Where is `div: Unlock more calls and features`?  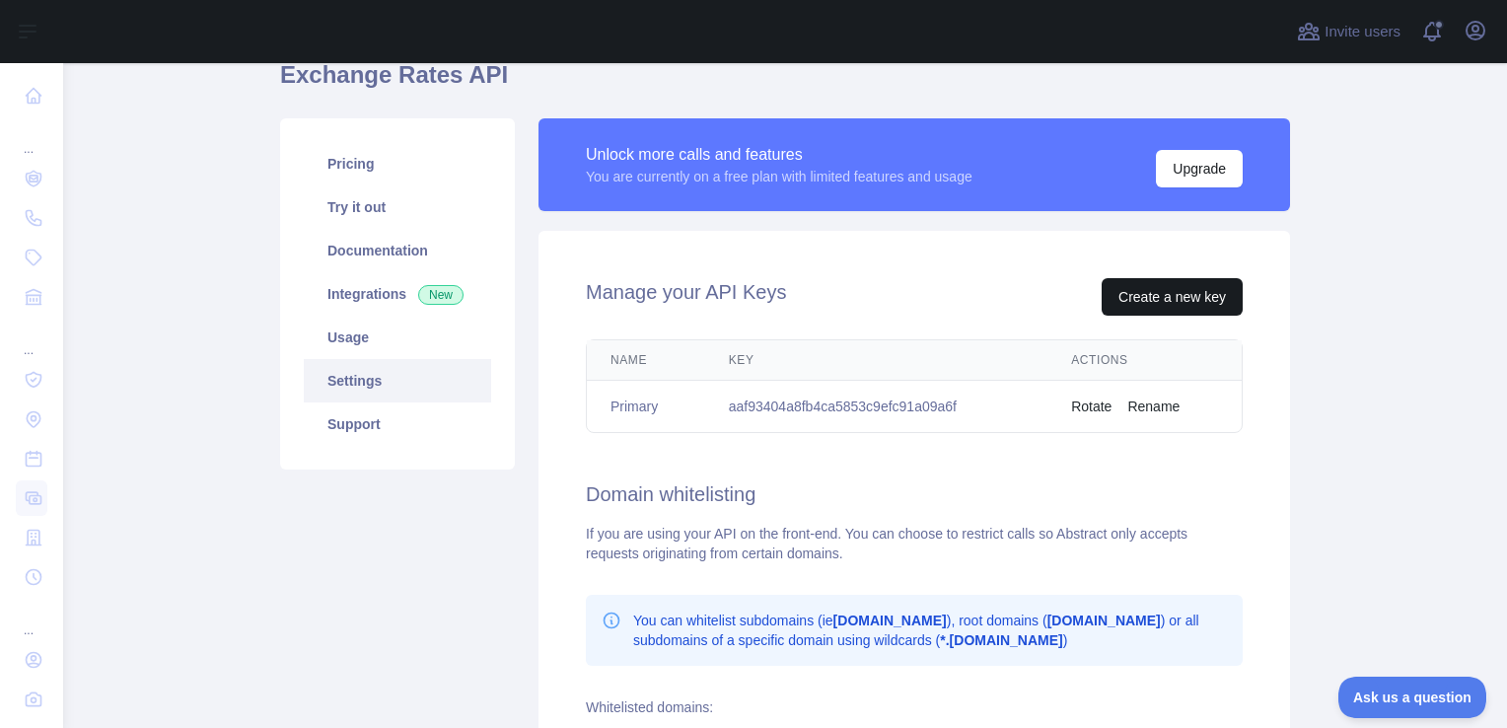 div: Unlock more calls and features is located at coordinates (779, 155).